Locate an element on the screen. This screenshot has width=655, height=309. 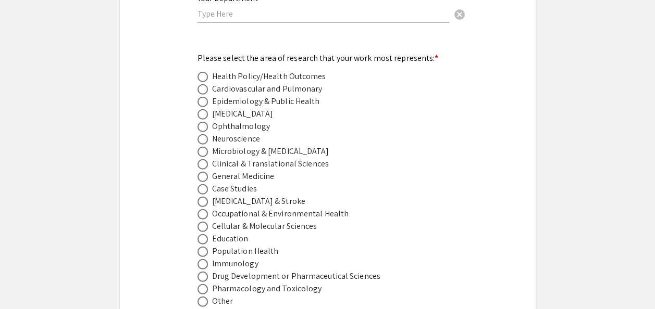
div: Occupational & Environmental Health is located at coordinates (280, 214).